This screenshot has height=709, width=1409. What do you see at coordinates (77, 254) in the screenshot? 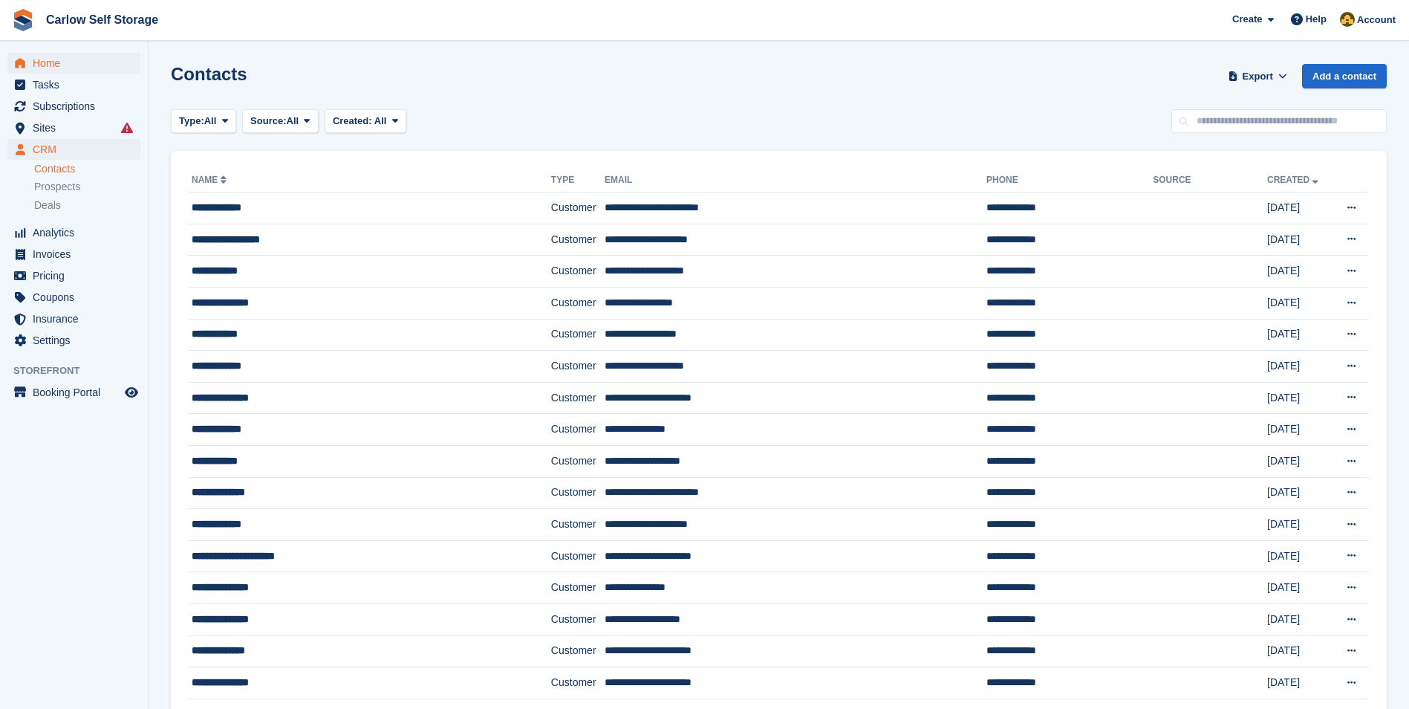
I see `span: Invoices` at bounding box center [77, 254].